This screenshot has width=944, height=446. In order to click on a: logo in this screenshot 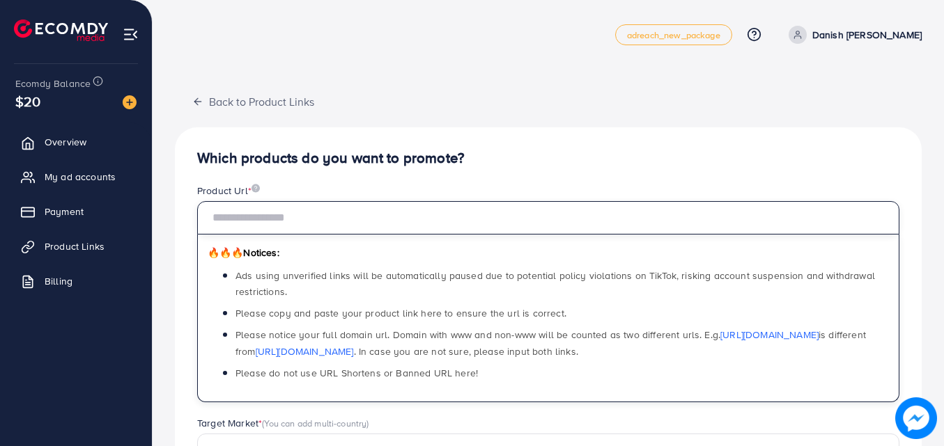, I will do `click(61, 30)`.